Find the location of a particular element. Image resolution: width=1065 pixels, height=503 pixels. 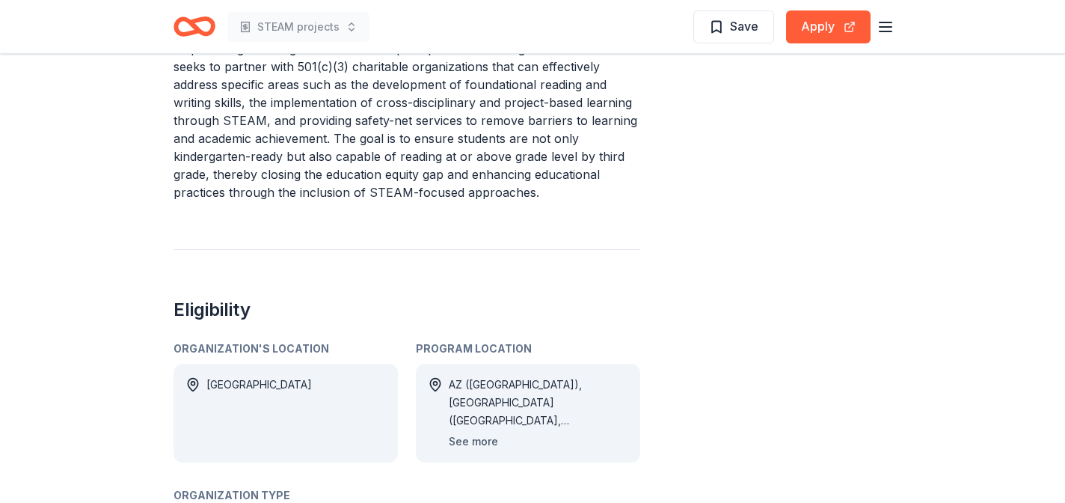

button: STEAM projects is located at coordinates (299, 27).